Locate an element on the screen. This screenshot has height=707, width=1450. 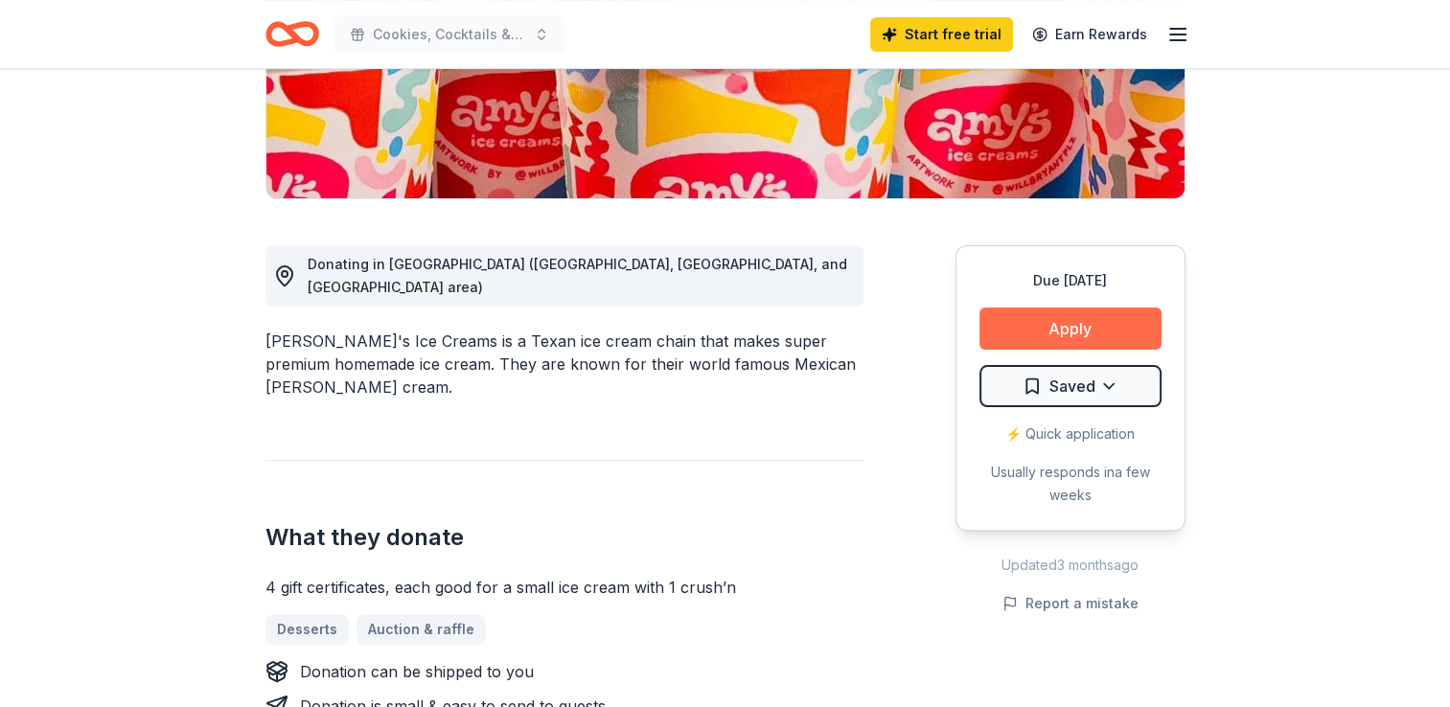
h2: What they donate is located at coordinates (565, 538).